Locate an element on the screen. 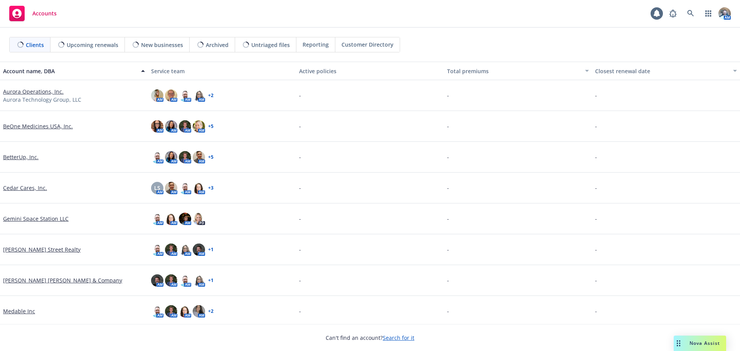  span: LS is located at coordinates (157, 188).